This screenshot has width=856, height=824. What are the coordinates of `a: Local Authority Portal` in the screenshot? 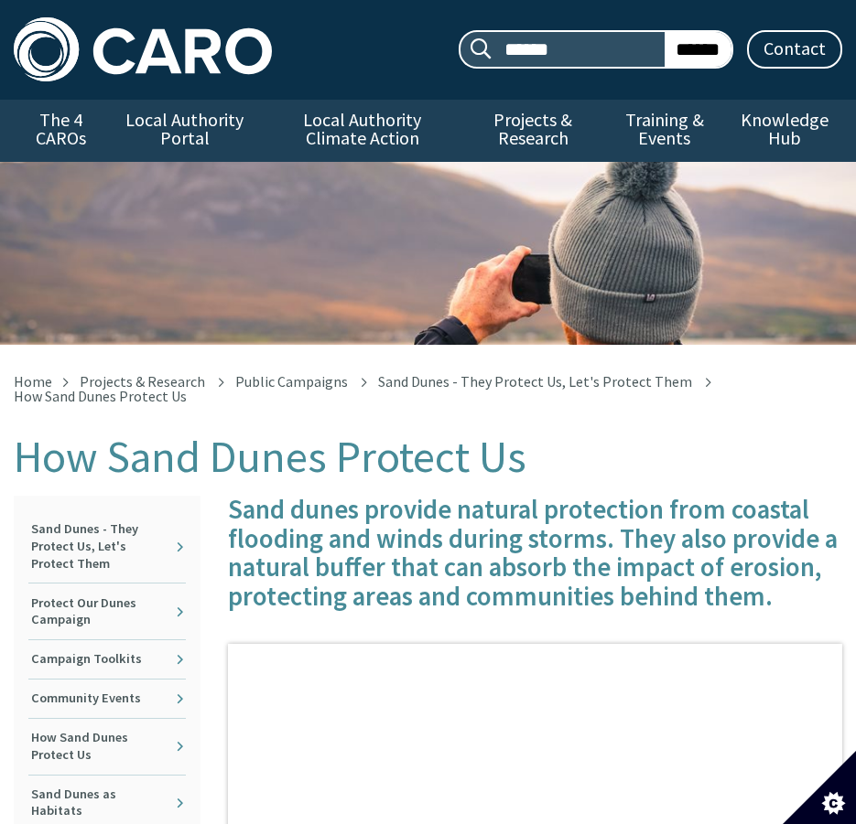 It's located at (184, 131).